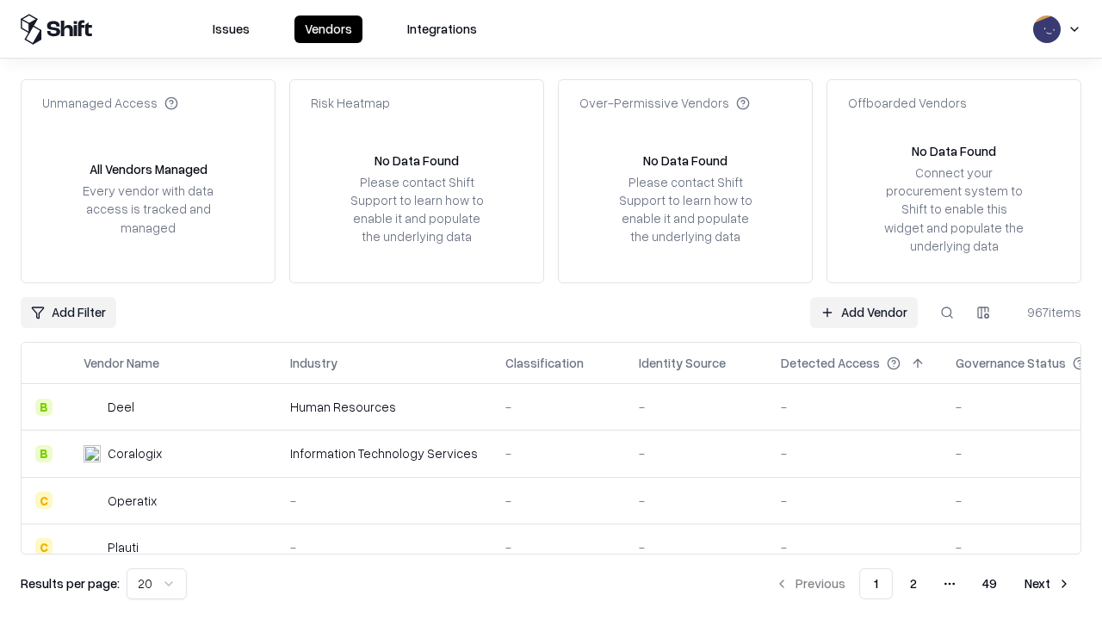 This screenshot has height=620, width=1102. Describe the element at coordinates (875, 584) in the screenshot. I see `button: 1` at that location.